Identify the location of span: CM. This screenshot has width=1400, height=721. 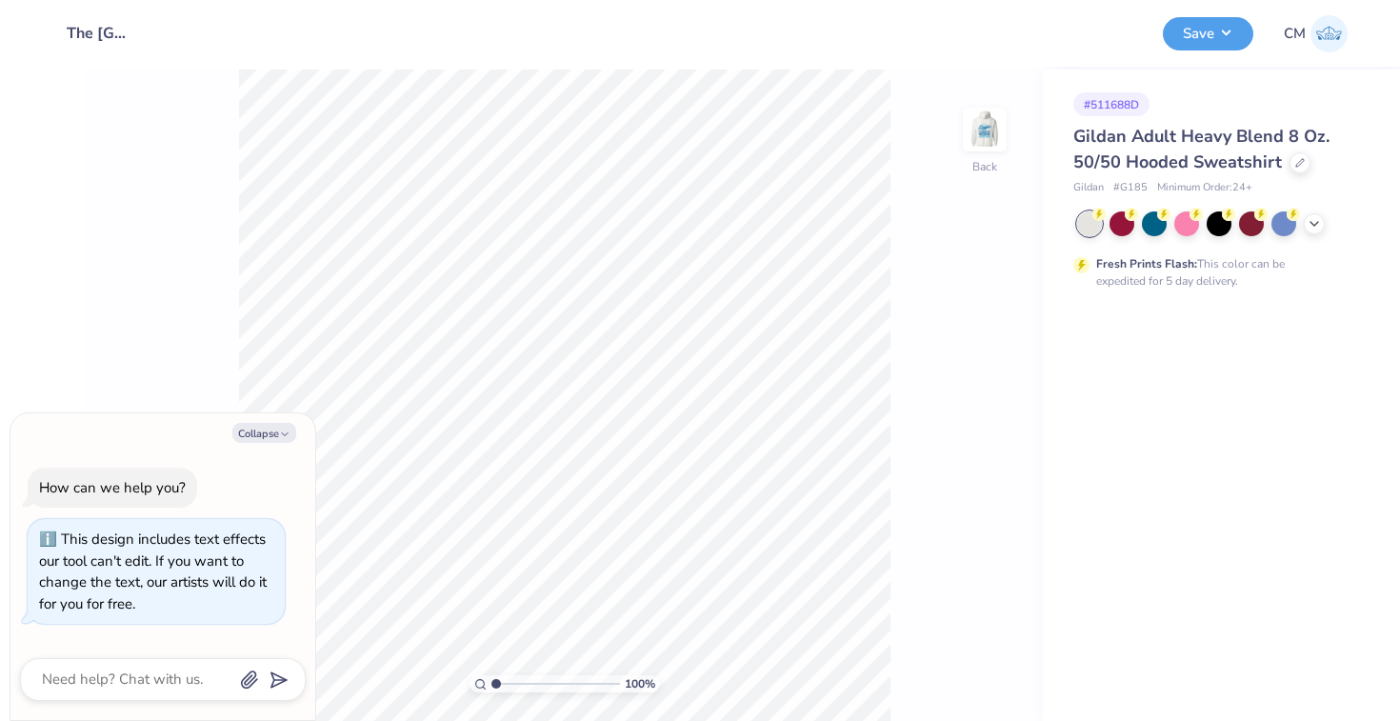
(1295, 33).